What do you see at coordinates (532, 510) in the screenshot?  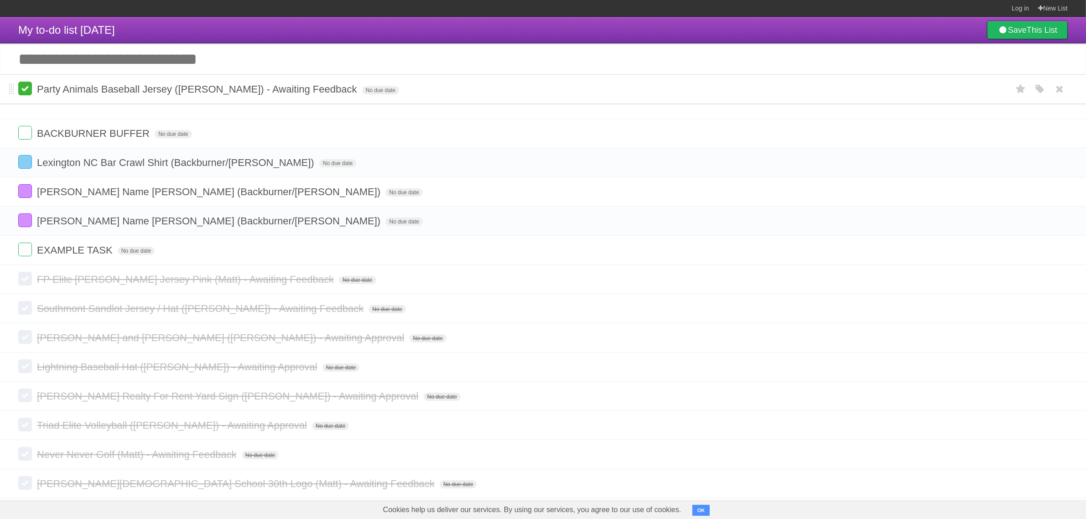 I see `span: Cookies help us deliver our services. By using our services, you agree to our use of cookies.` at bounding box center [532, 510].